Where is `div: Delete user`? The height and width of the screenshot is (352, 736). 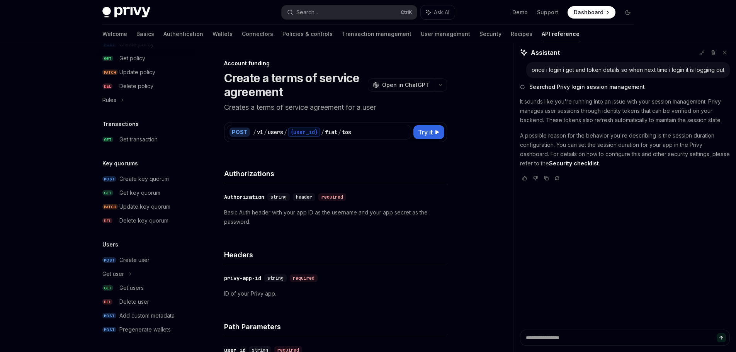 div: Delete user is located at coordinates (134, 302).